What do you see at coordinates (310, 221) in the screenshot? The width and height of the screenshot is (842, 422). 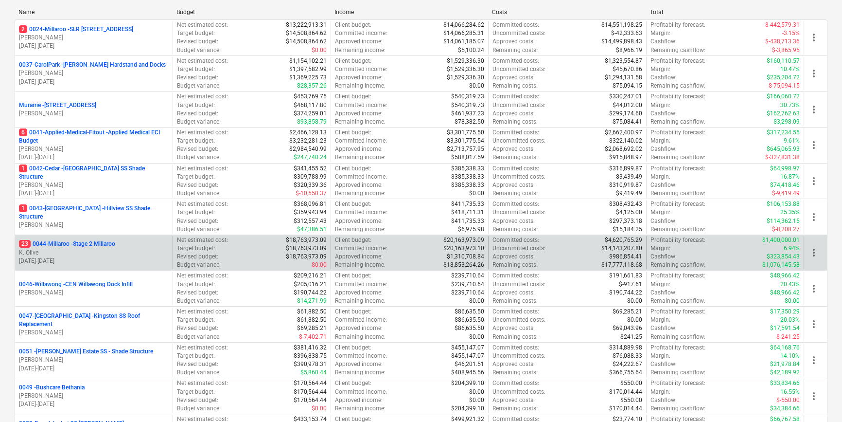 I see `p: $312,557.43` at bounding box center [310, 221].